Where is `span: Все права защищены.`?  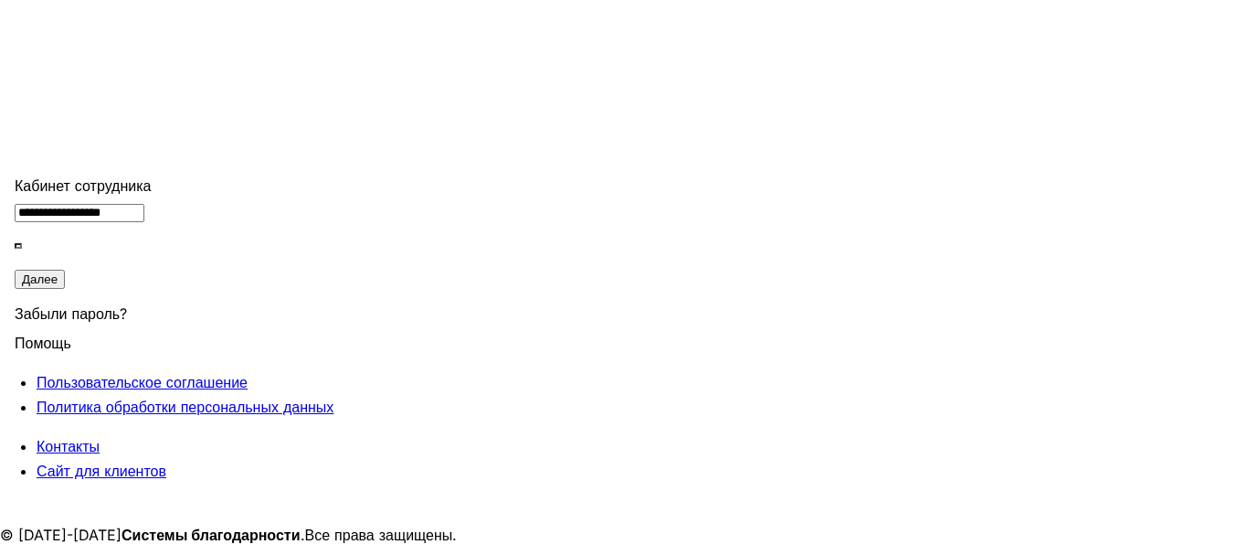 span: Все права защищены. is located at coordinates (381, 535).